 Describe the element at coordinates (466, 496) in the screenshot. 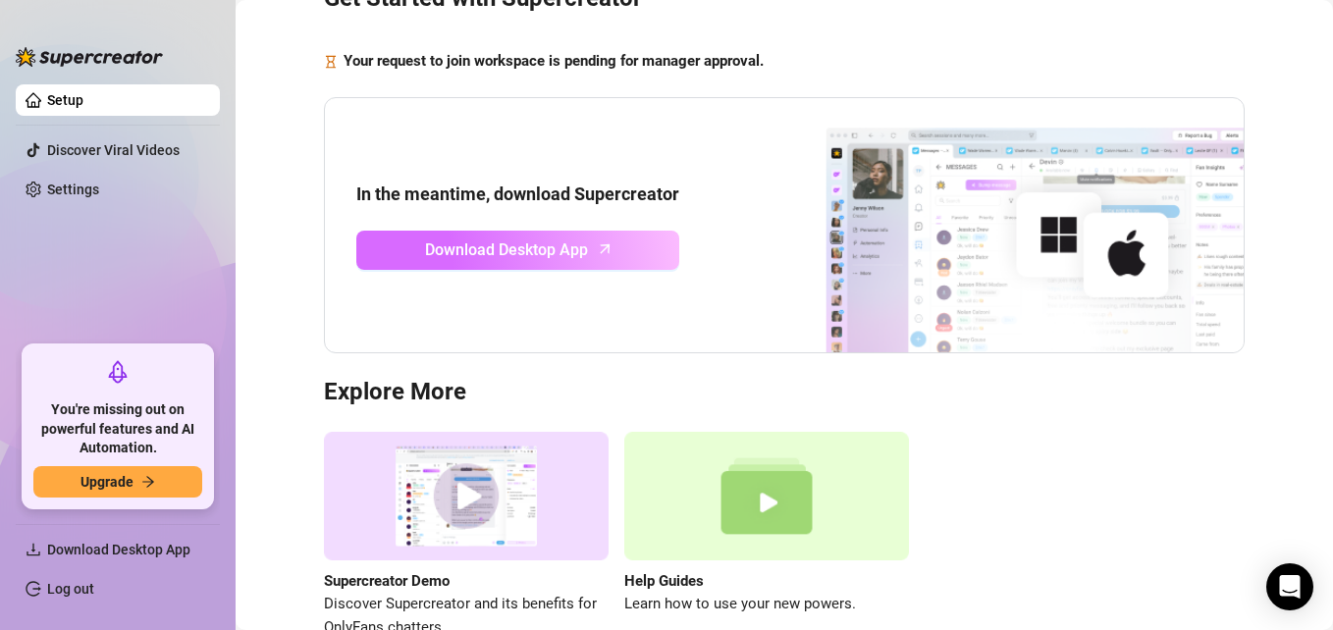

I see `img: supercreator demo` at that location.